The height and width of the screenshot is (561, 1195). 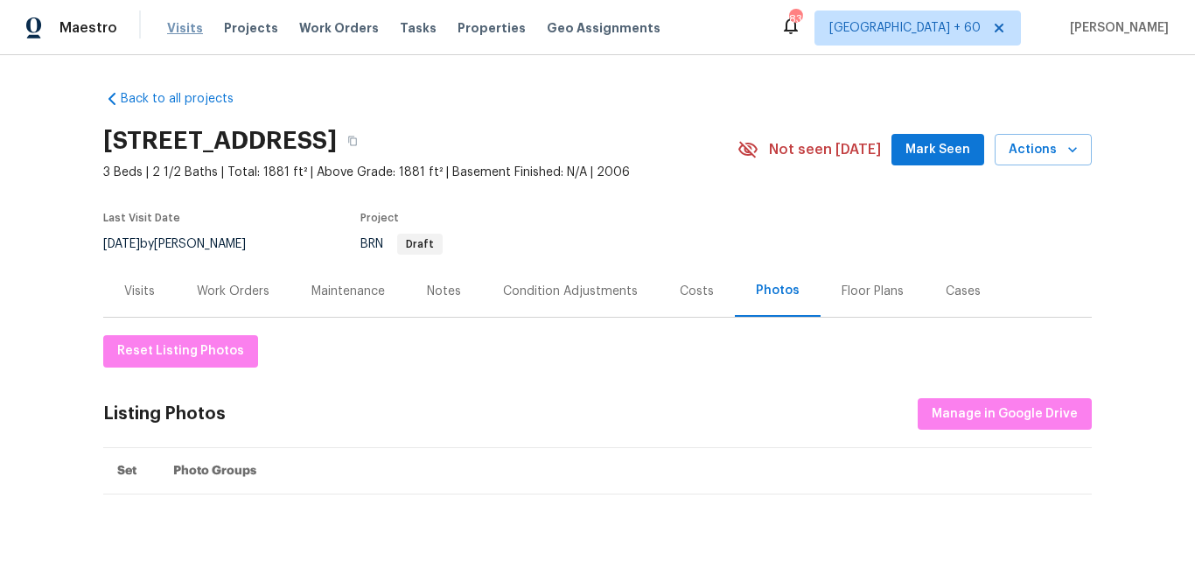 What do you see at coordinates (1004, 414) in the screenshot?
I see `span: Manage in Google Drive` at bounding box center [1004, 414].